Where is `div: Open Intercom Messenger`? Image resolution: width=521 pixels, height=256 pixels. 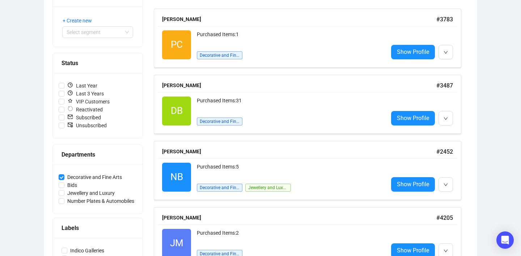
div: Open Intercom Messenger is located at coordinates (505, 240).